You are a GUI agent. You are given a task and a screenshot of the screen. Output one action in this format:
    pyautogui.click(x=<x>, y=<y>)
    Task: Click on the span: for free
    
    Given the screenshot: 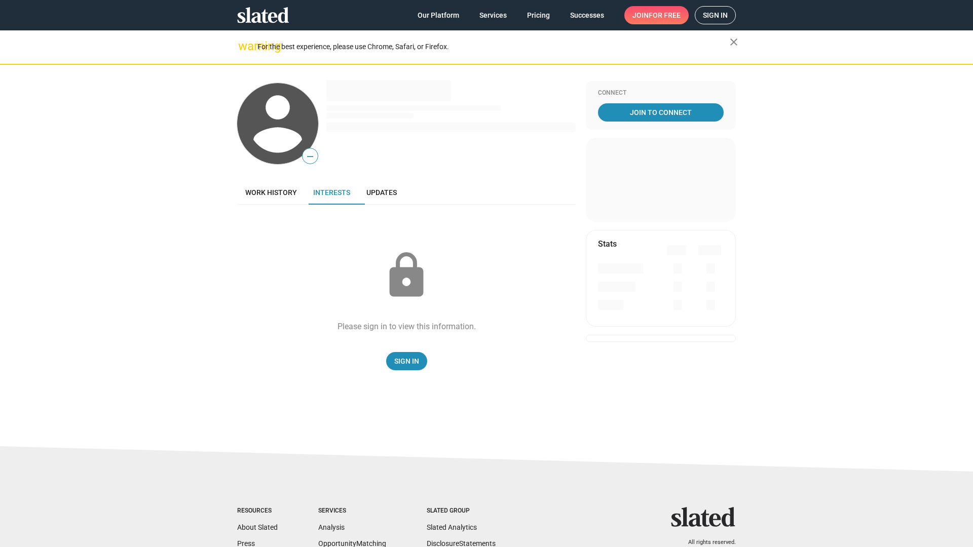 What is the action you would take?
    pyautogui.click(x=664, y=15)
    